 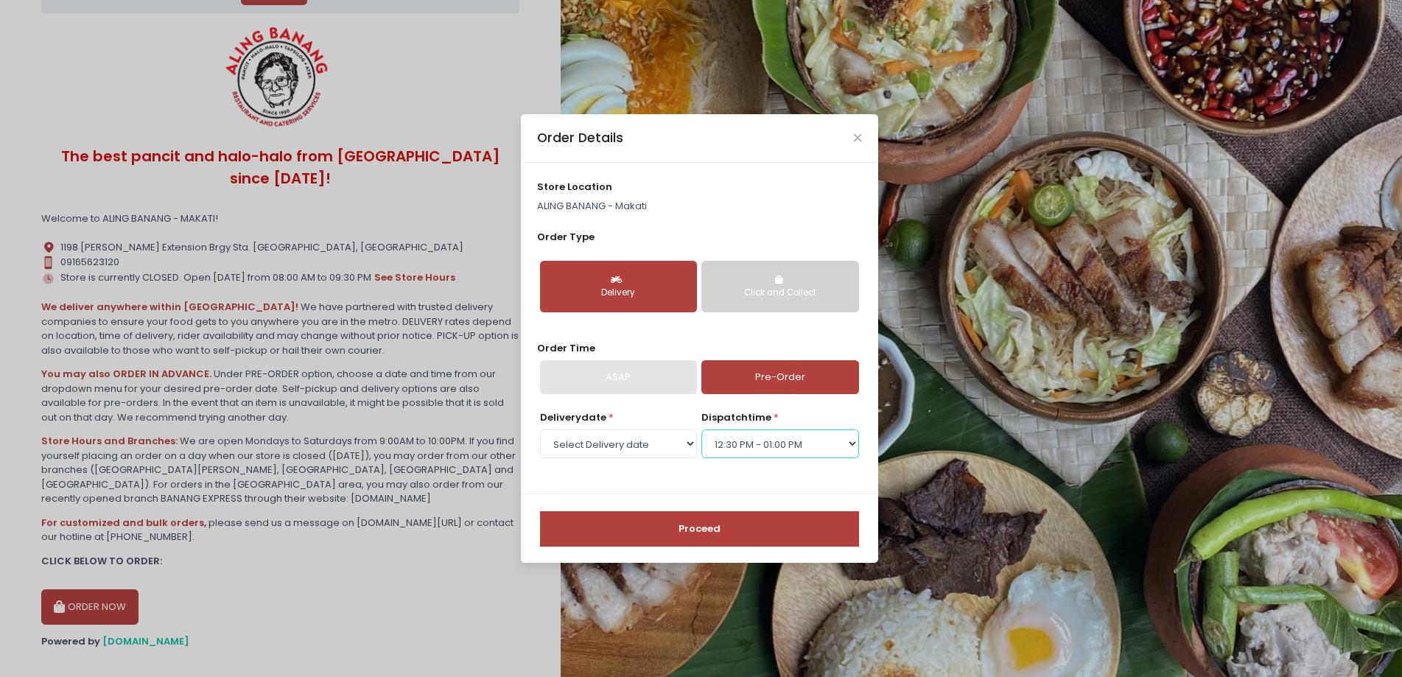 I want to click on button: Proceed, so click(x=699, y=529).